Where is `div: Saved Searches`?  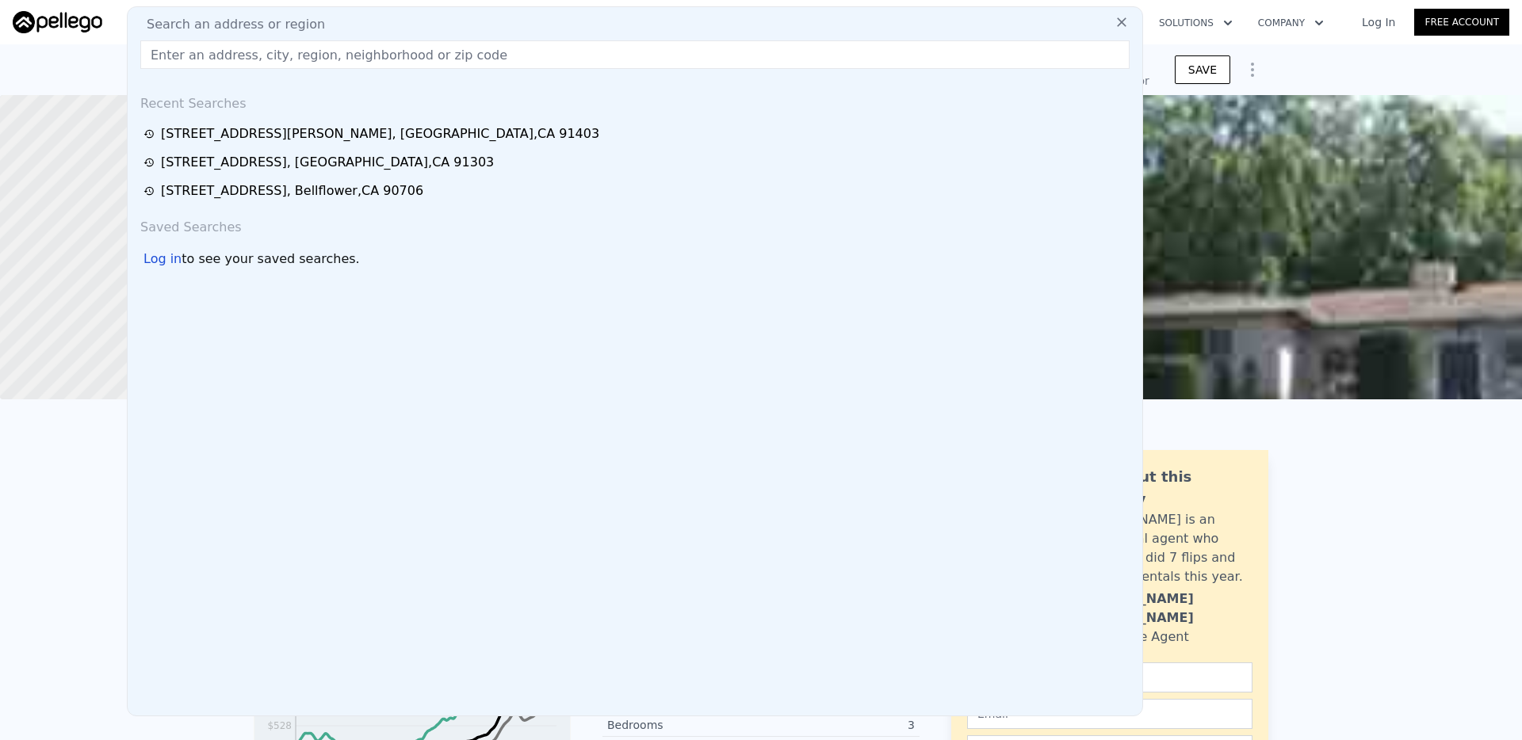
div: Saved Searches is located at coordinates (635, 224).